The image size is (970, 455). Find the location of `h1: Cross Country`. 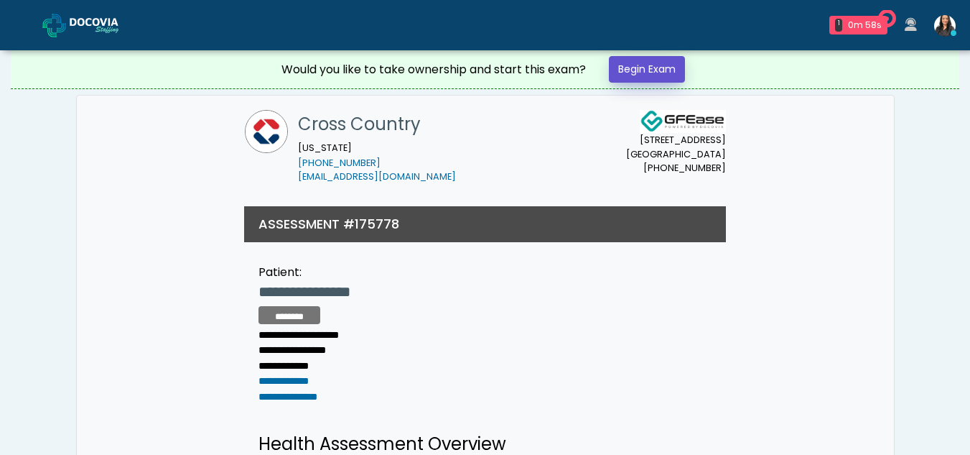

h1: Cross Country is located at coordinates (377, 124).